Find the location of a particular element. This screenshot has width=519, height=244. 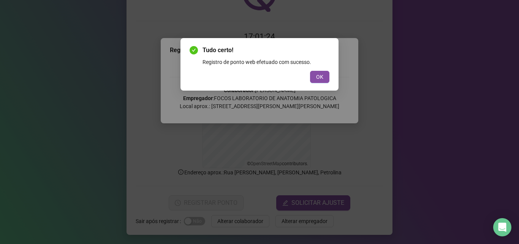

span: Tudo certo! is located at coordinates (266, 50).